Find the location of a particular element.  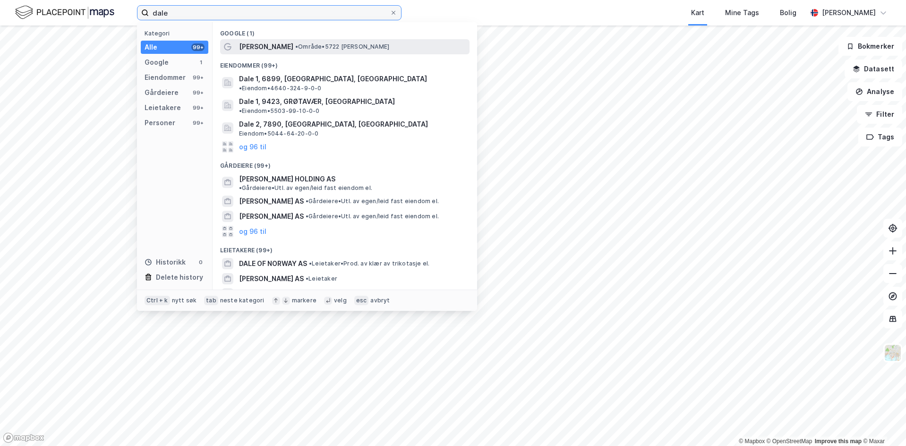

div: Leietakere (99+) is located at coordinates (345, 248).